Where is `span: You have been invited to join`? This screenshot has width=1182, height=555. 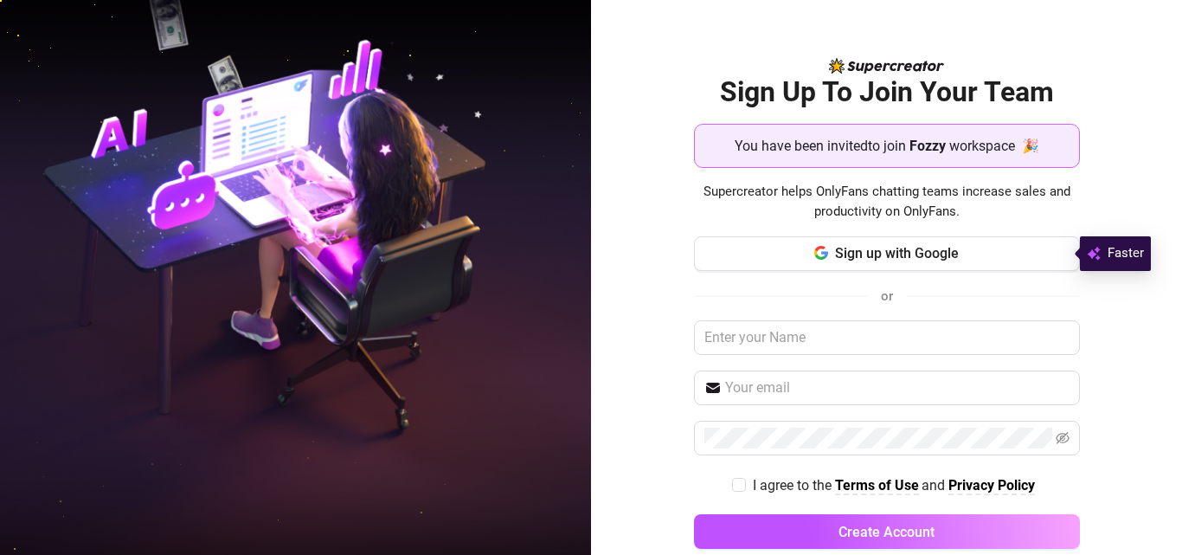
span: You have been invited to join is located at coordinates (820, 145).